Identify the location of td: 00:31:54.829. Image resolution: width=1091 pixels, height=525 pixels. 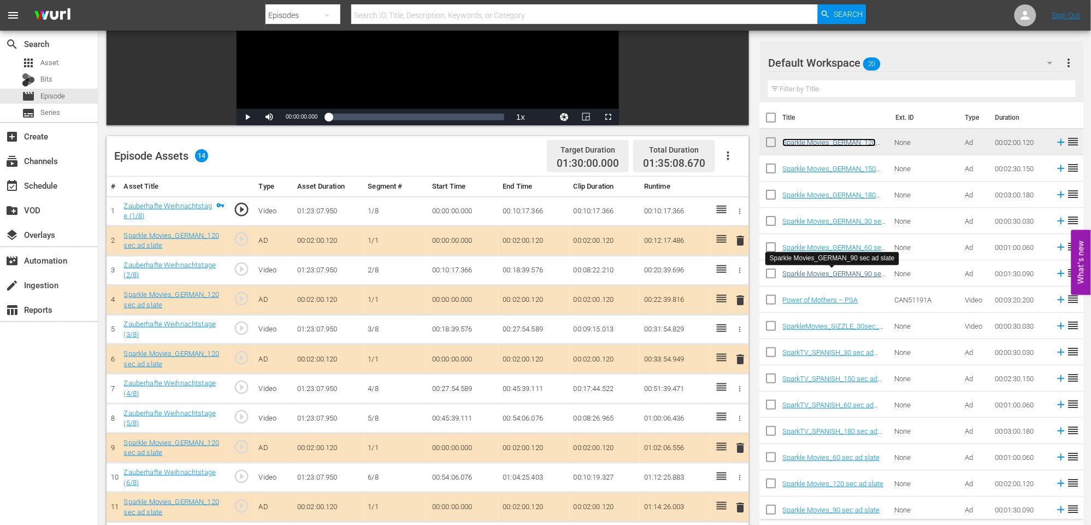
(675, 329).